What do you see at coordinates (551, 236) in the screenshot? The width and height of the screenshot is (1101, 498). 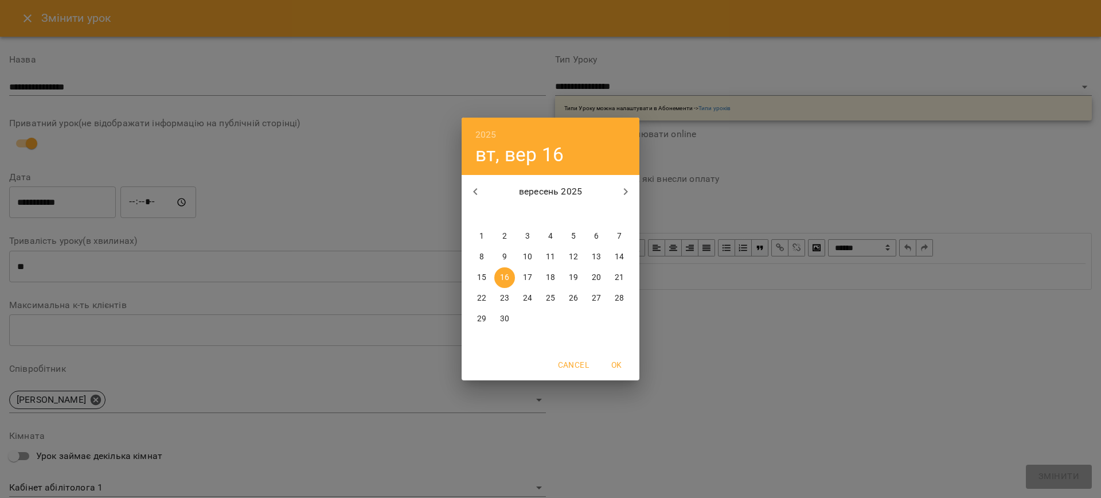 I see `p: 4` at bounding box center [551, 236].